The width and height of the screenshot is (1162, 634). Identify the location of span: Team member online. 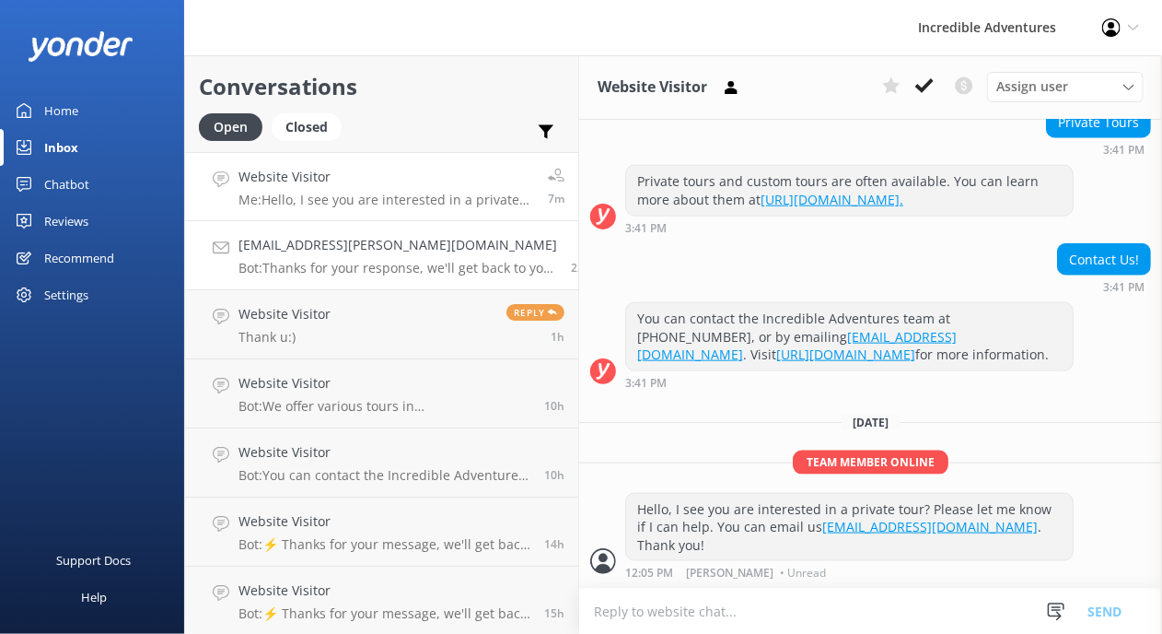
(870, 461).